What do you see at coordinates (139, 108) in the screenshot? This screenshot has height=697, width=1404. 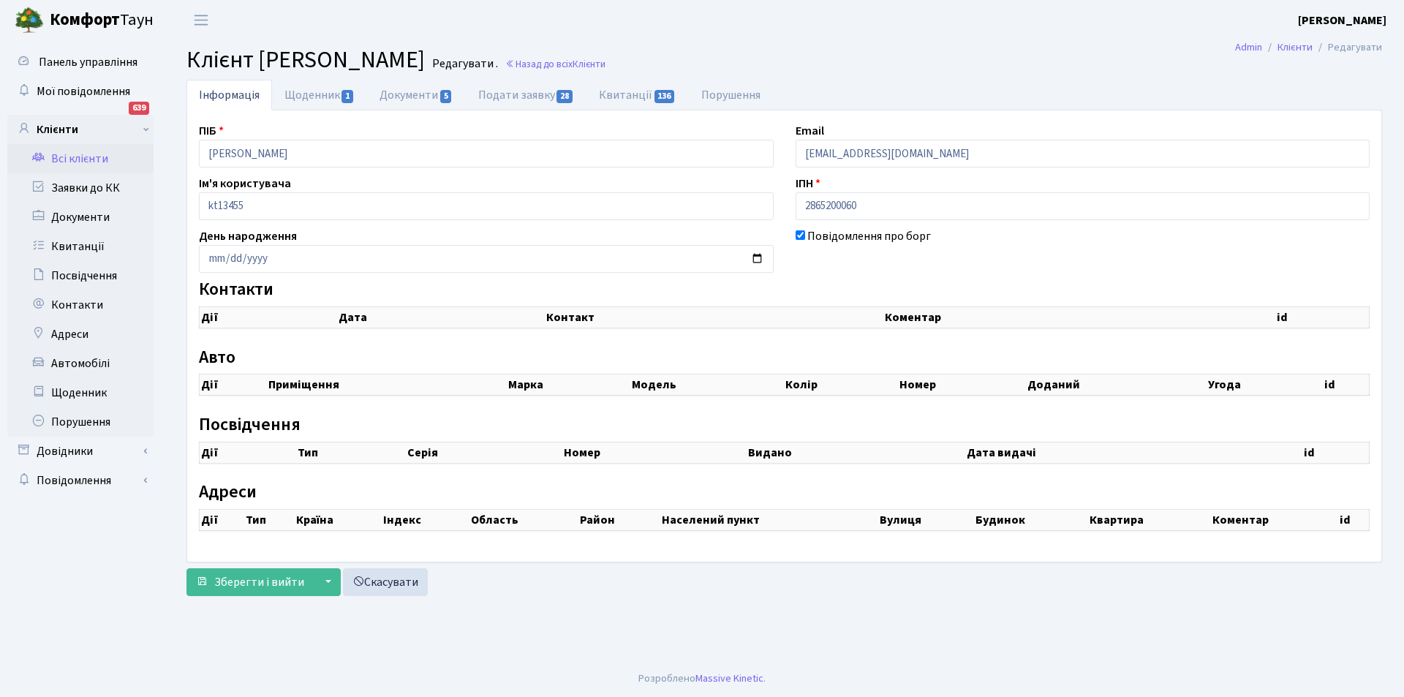 I see `div: 639` at bounding box center [139, 108].